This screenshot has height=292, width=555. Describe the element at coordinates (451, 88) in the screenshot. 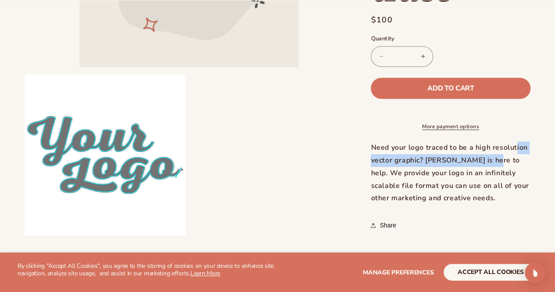

I see `button: Add to cart` at that location.